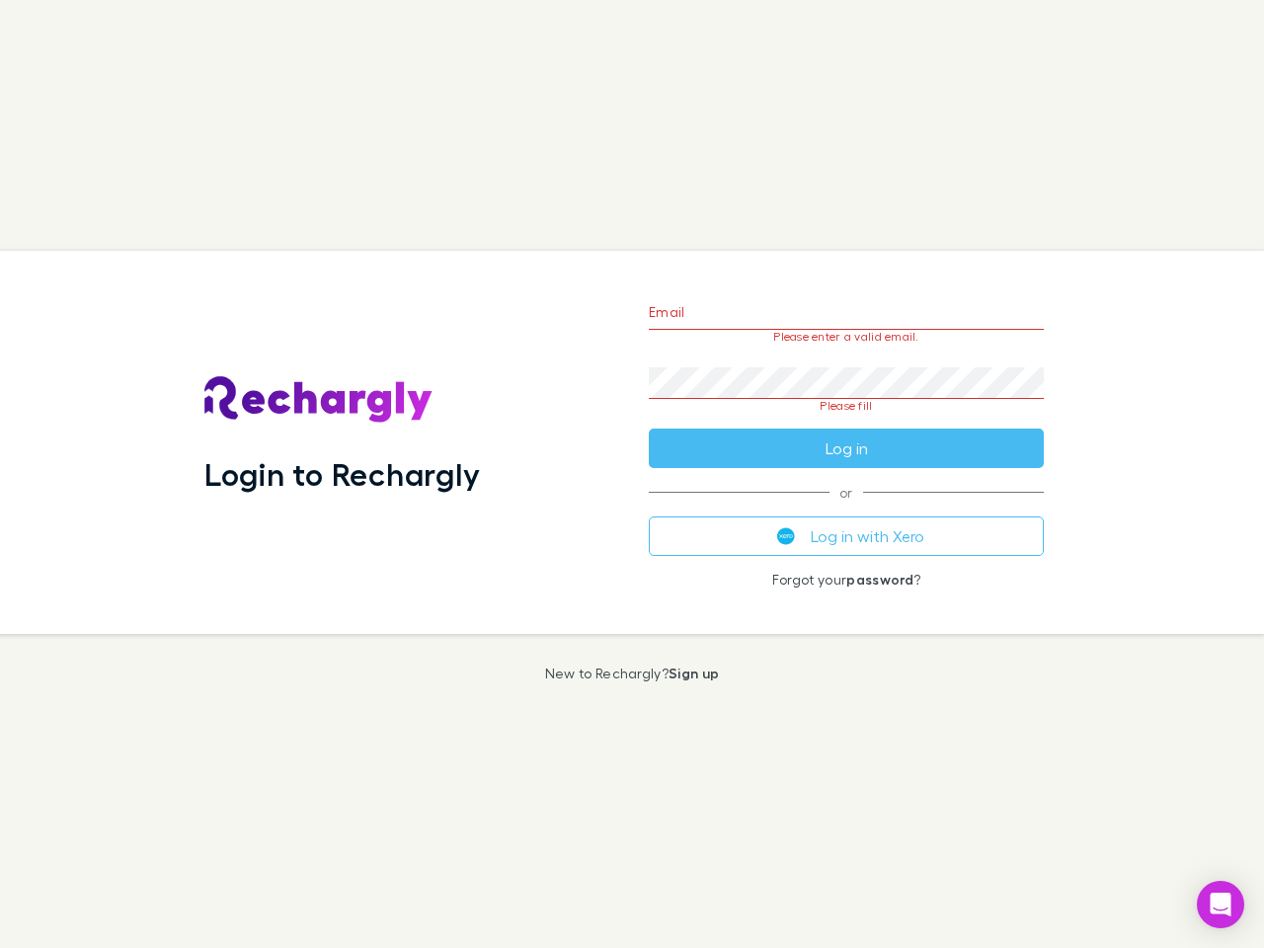 This screenshot has width=1264, height=948. What do you see at coordinates (846, 536) in the screenshot?
I see `button: Log in with Xero` at bounding box center [846, 536].